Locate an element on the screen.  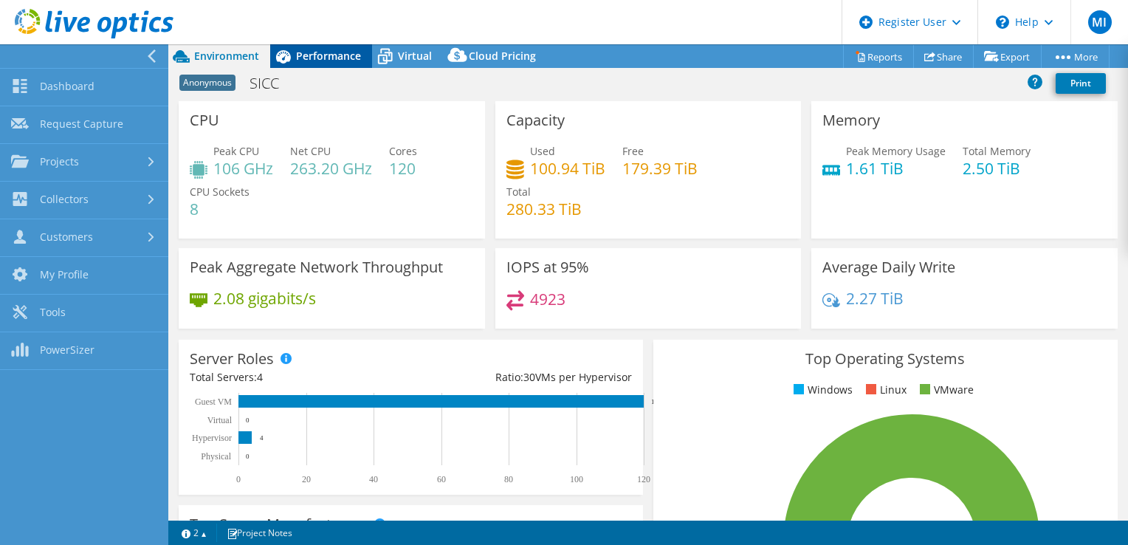
h3: Server Roles is located at coordinates (232, 359).